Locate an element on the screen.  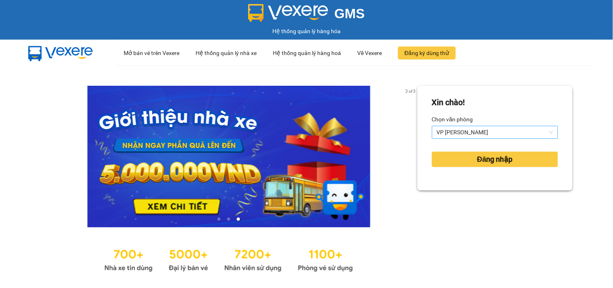
label: Chọn văn phòng is located at coordinates (452, 119).